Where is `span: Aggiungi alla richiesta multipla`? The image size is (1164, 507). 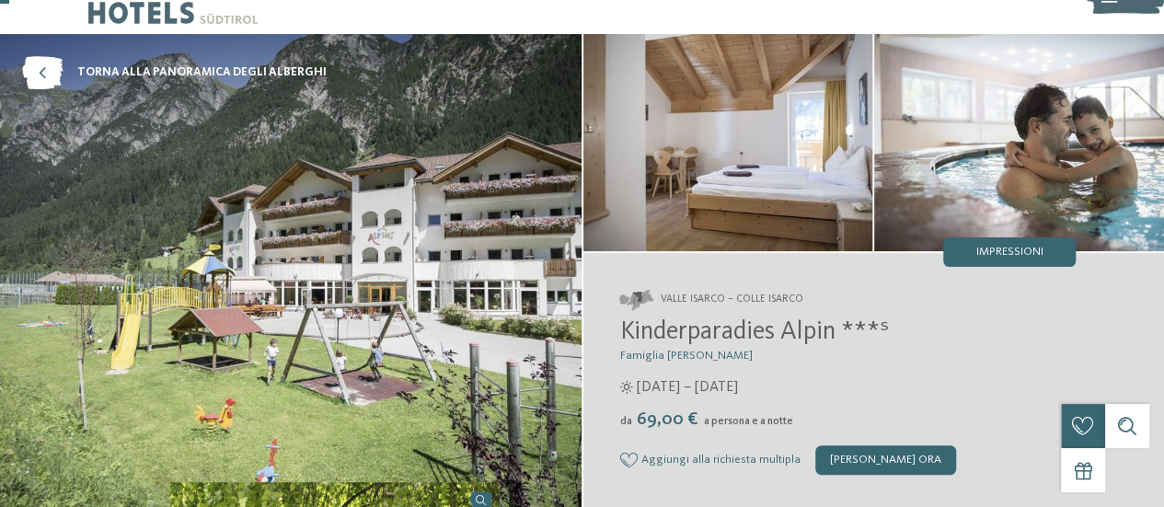
span: Aggiungi alla richiesta multipla is located at coordinates (721, 460).